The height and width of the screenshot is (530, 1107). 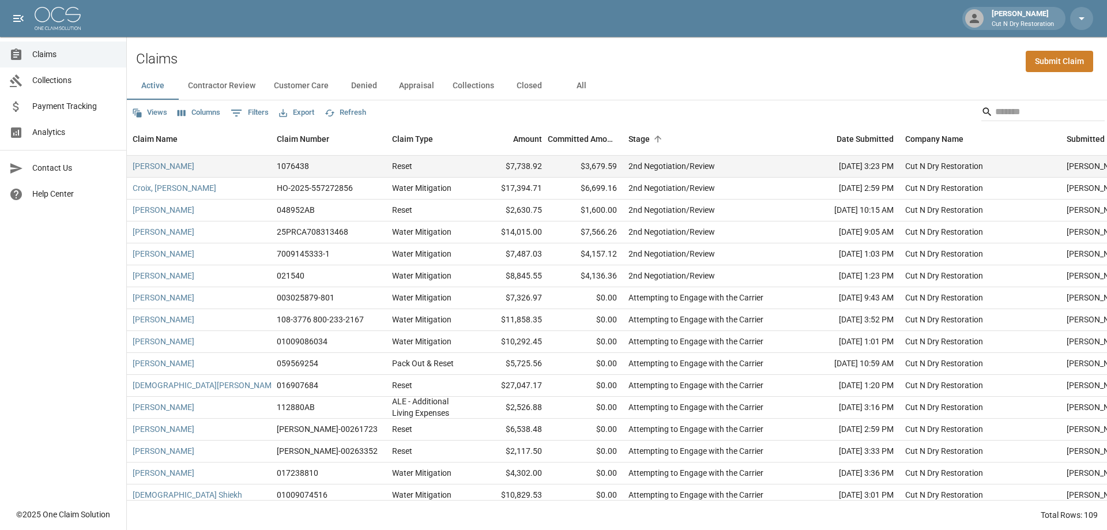 What do you see at coordinates (585, 189) in the screenshot?
I see `div: $6,699.16` at bounding box center [585, 189].